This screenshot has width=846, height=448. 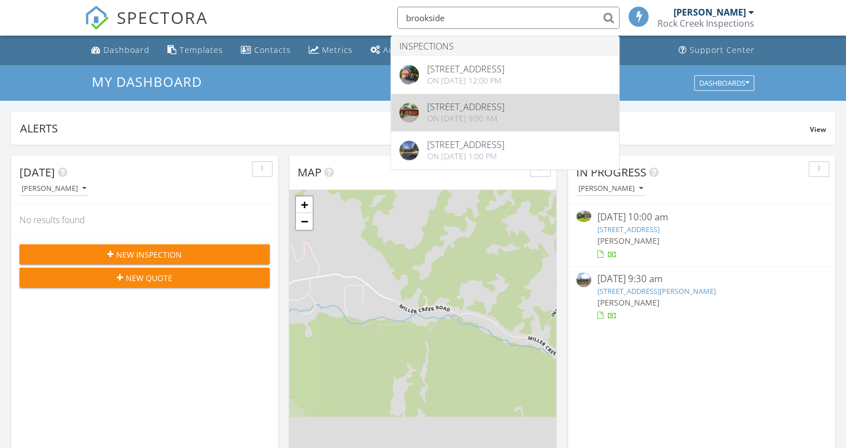 What do you see at coordinates (415, 128) in the screenshot?
I see `div: Alerts` at bounding box center [415, 128].